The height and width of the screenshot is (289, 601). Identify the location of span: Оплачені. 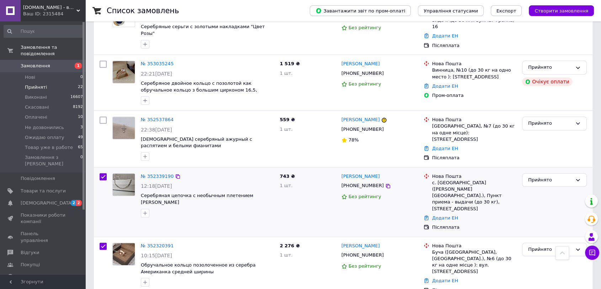
(36, 117).